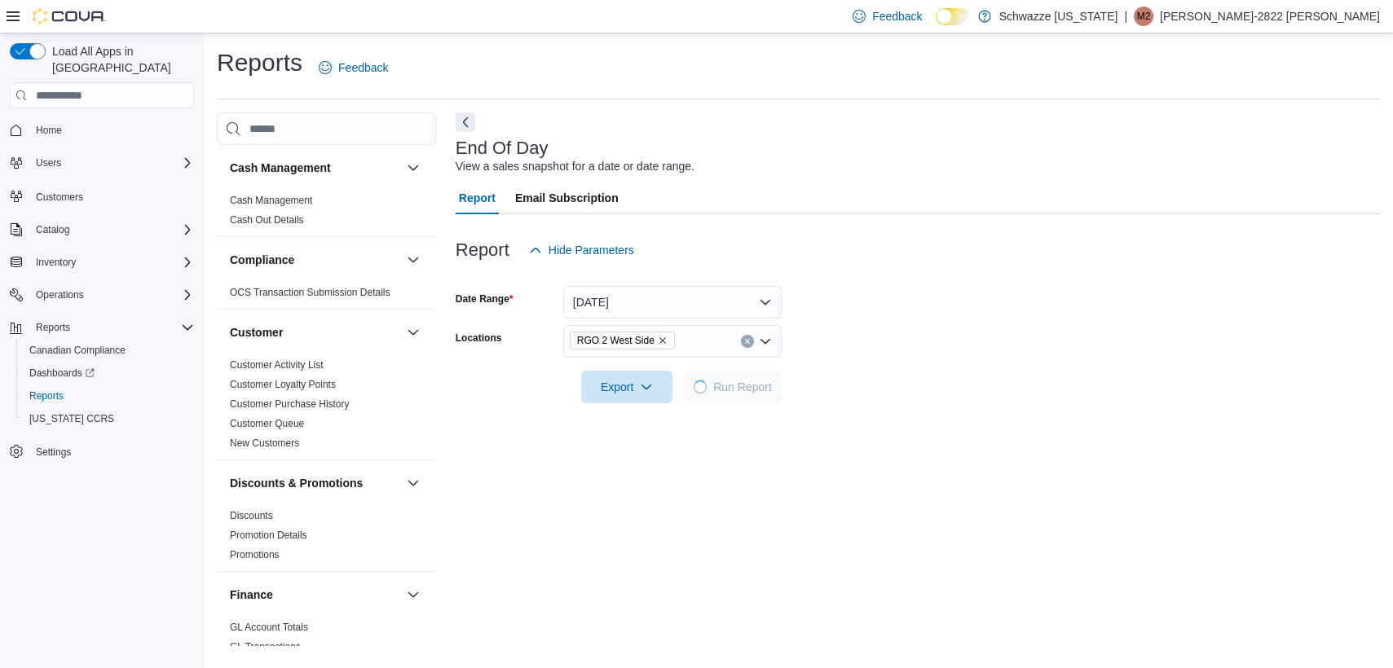 This screenshot has width=1393, height=668. What do you see at coordinates (267, 424) in the screenshot?
I see `span: Customer Queue` at bounding box center [267, 424].